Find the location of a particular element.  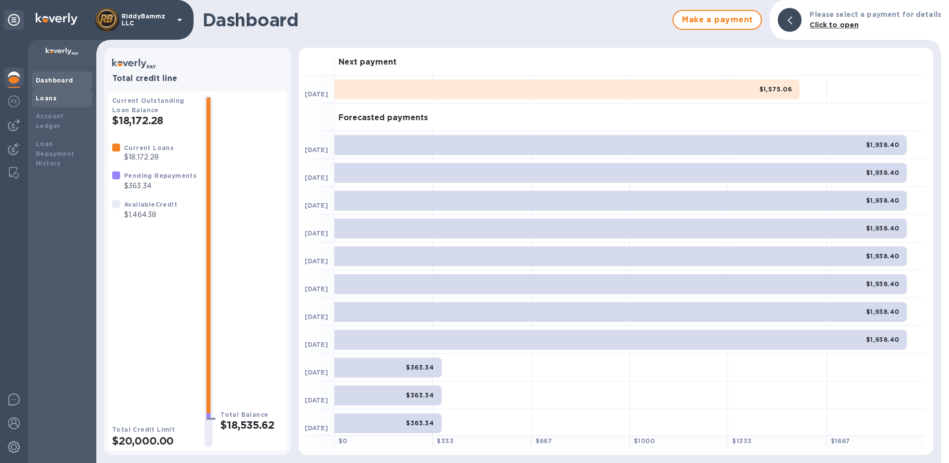

h3: Forecasted payments is located at coordinates (383, 118).